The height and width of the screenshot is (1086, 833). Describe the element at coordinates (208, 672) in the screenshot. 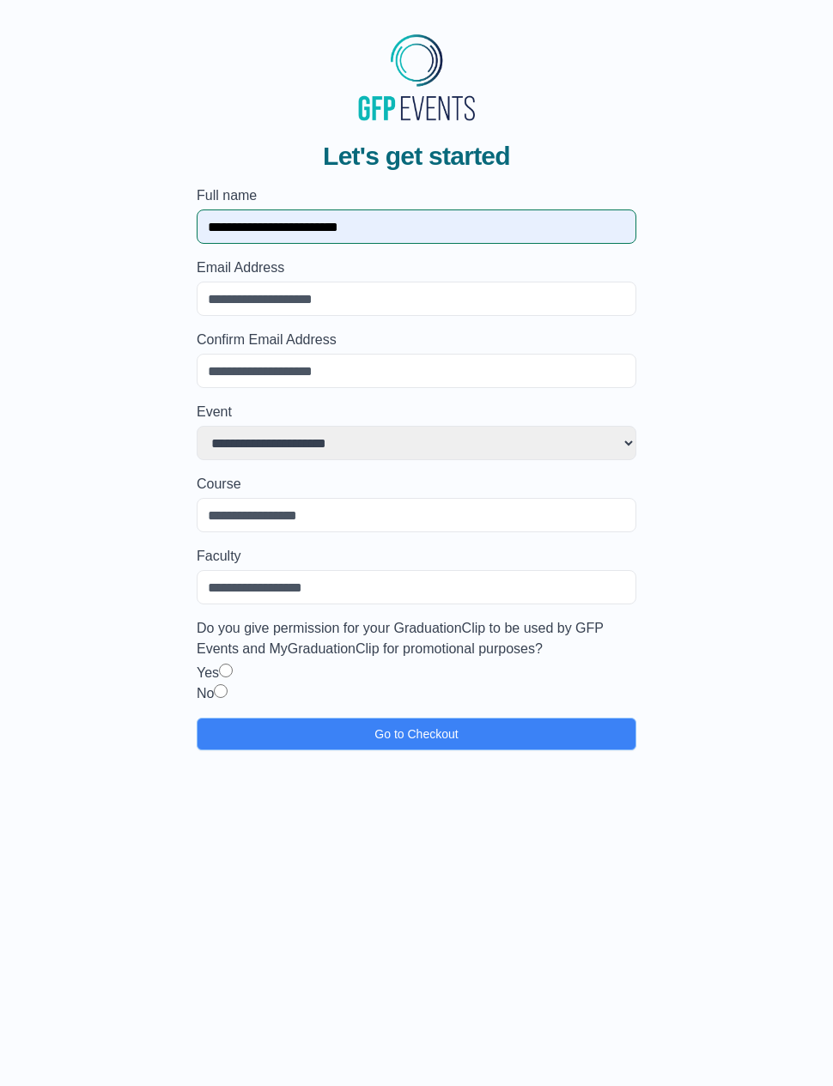

I see `label: Yes` at that location.